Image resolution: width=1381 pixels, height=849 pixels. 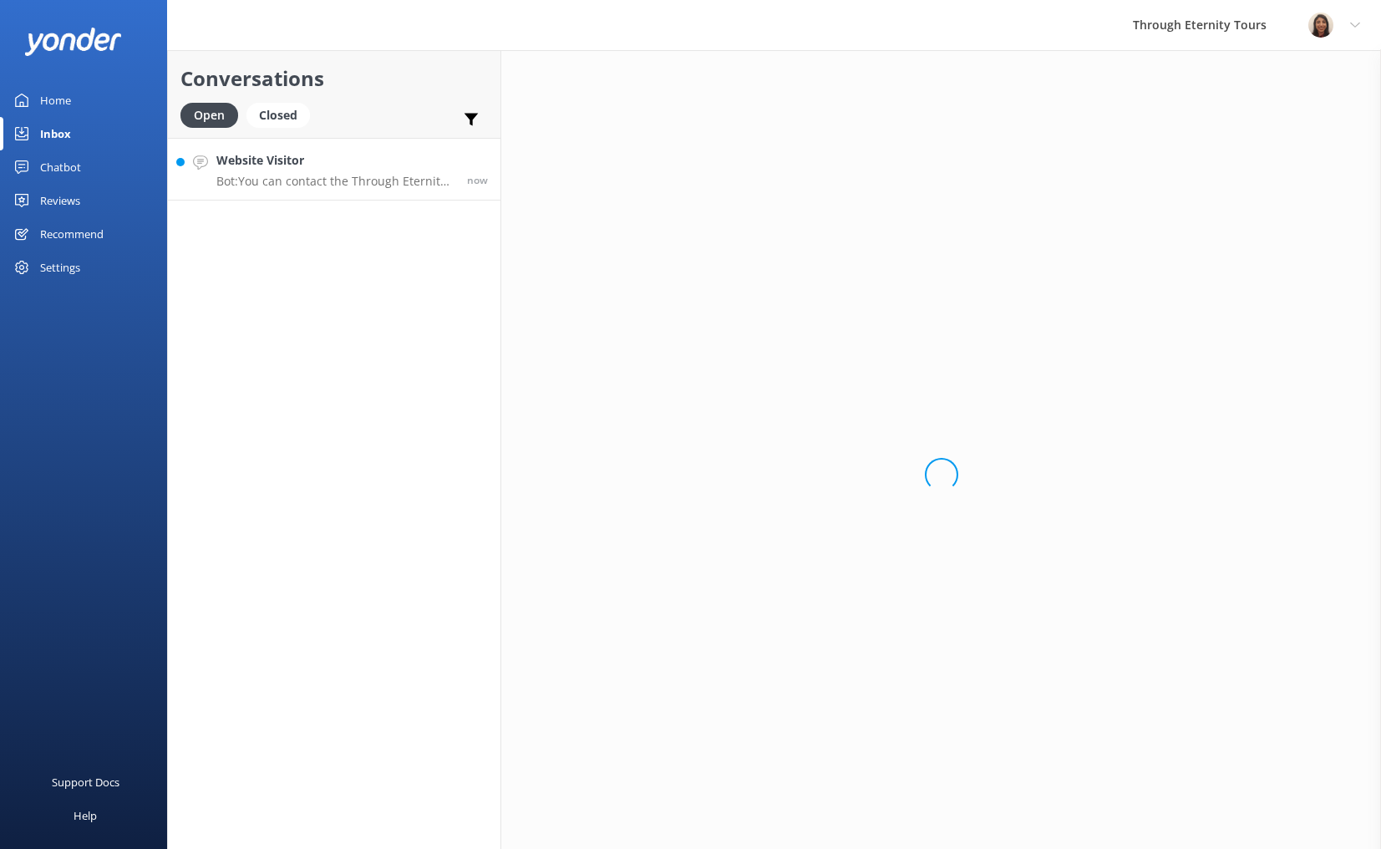 I want to click on div: Support Docs, so click(x=85, y=782).